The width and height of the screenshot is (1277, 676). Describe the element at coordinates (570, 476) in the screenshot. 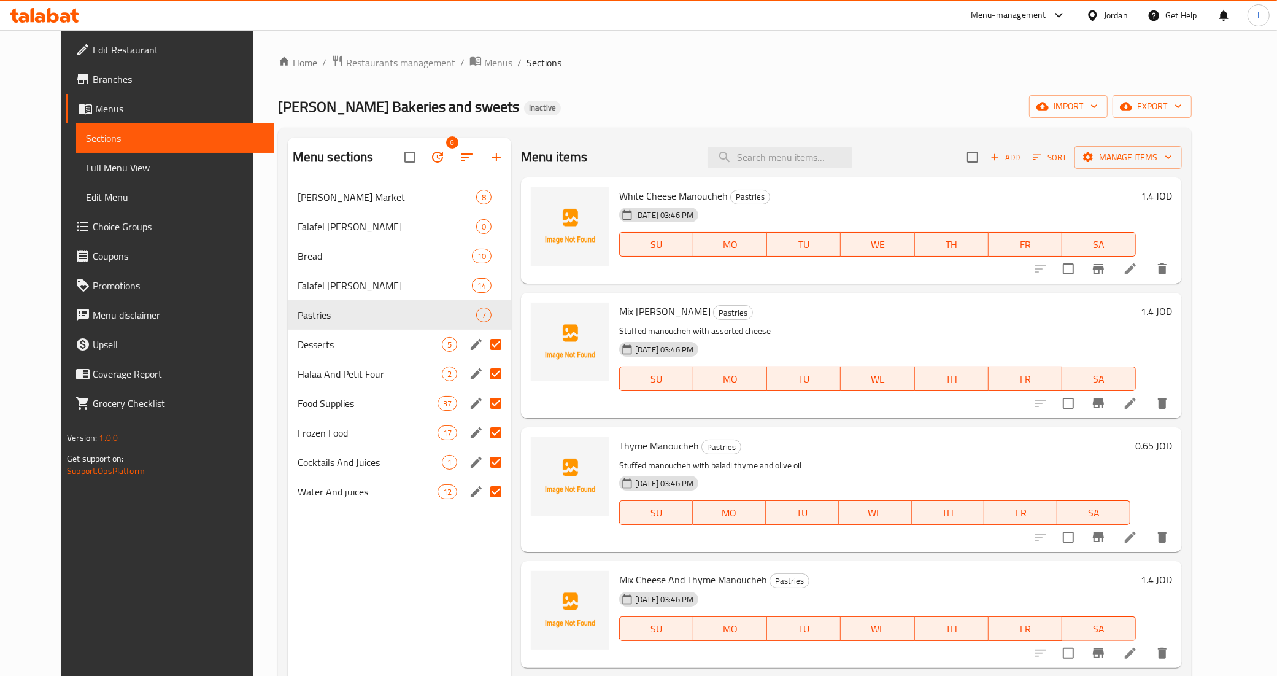

I see `img: Thyme Manoucheh` at that location.